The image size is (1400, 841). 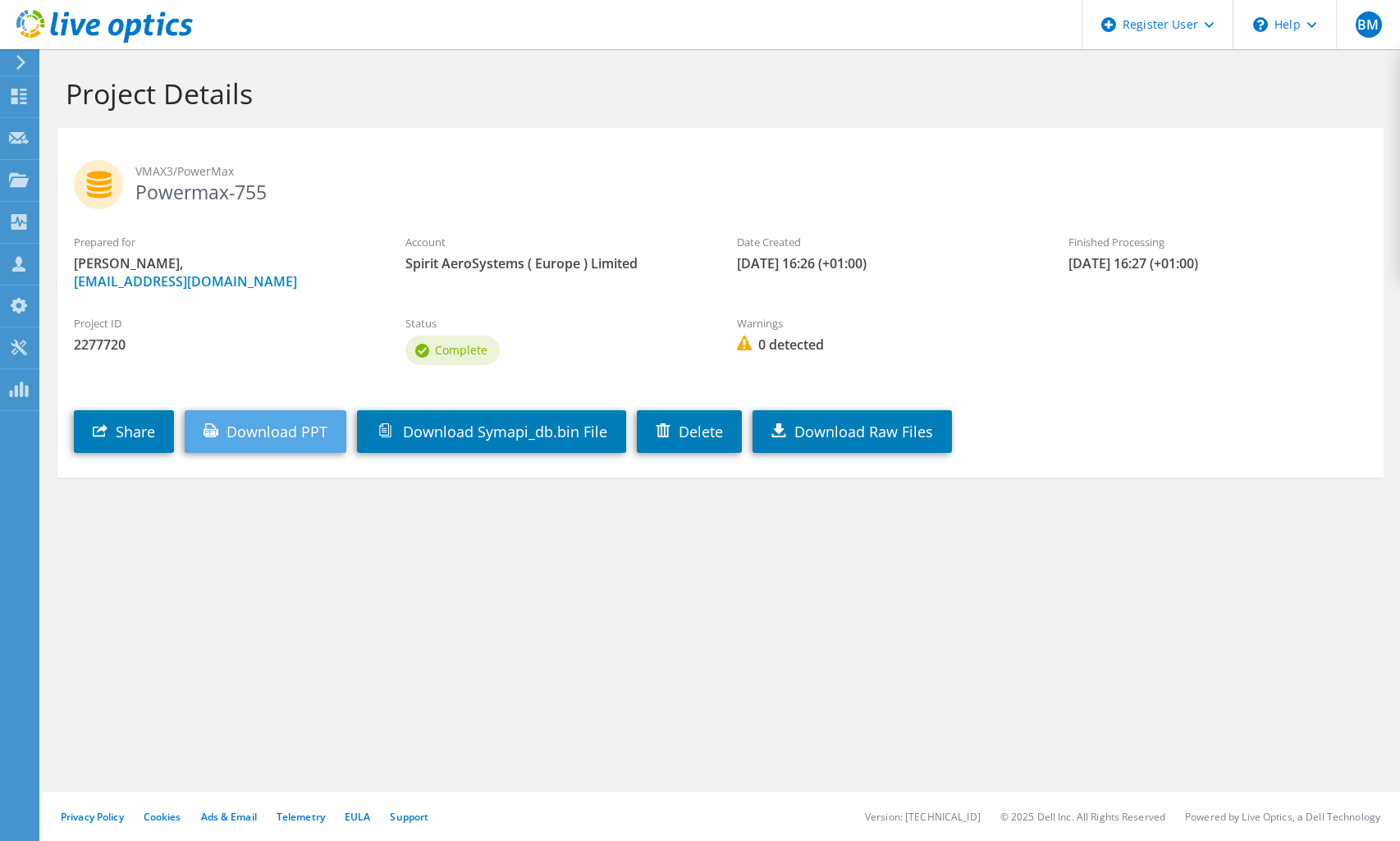 I want to click on span: BM, so click(x=1368, y=25).